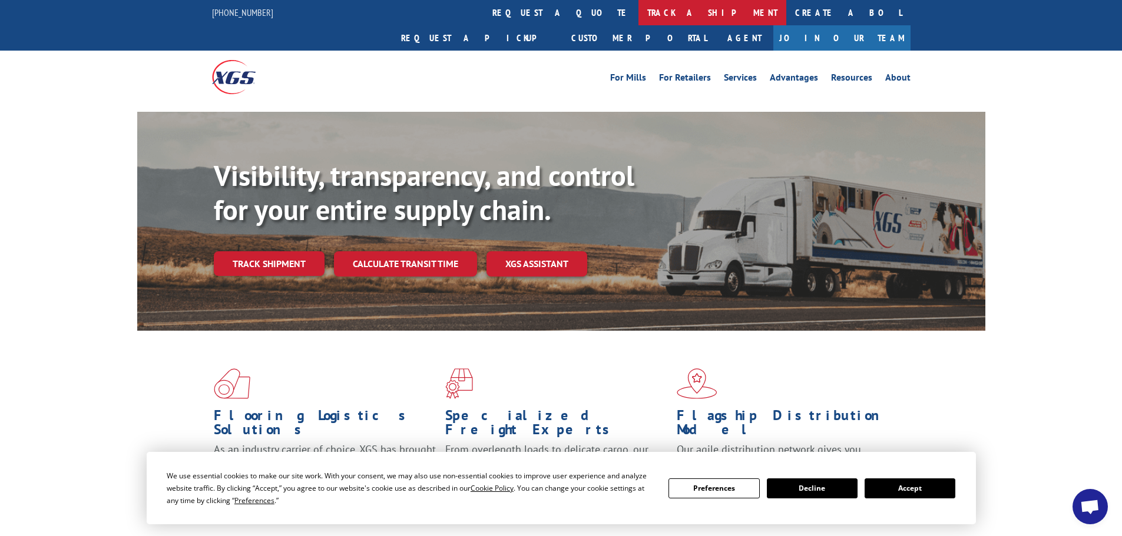  I want to click on span: Preferences, so click(254, 501).